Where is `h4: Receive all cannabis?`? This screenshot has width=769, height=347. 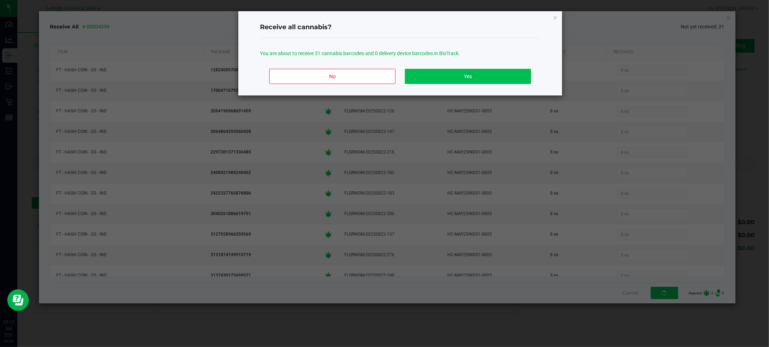
h4: Receive all cannabis? is located at coordinates (400, 27).